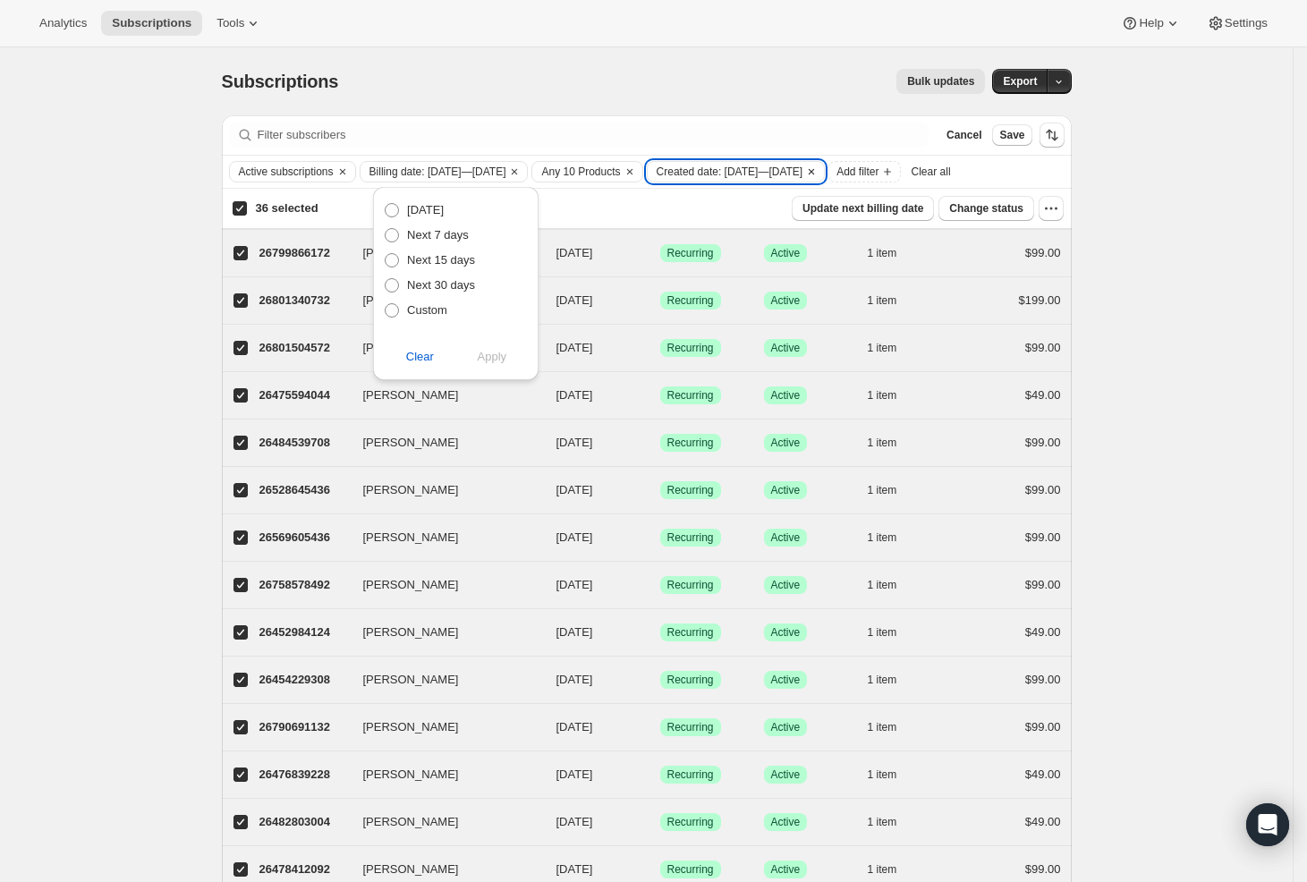 The height and width of the screenshot is (882, 1307). I want to click on button: Cancel, so click(963, 135).